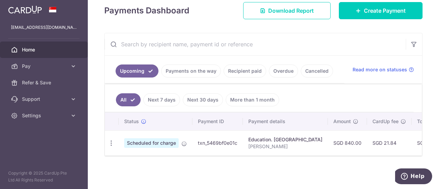 Image resolution: width=439 pixels, height=189 pixels. I want to click on td: txn_5469bf0e01c, so click(218, 143).